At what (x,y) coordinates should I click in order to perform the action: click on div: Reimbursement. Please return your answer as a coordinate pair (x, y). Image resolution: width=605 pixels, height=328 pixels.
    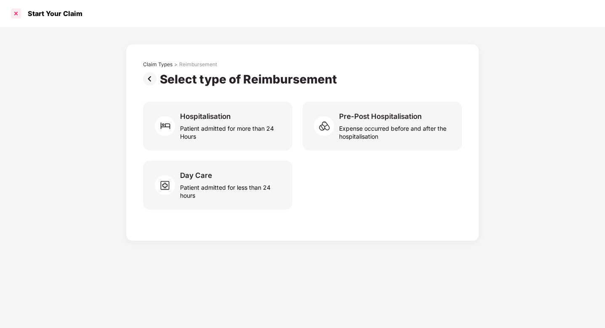
    Looking at the image, I should click on (198, 64).